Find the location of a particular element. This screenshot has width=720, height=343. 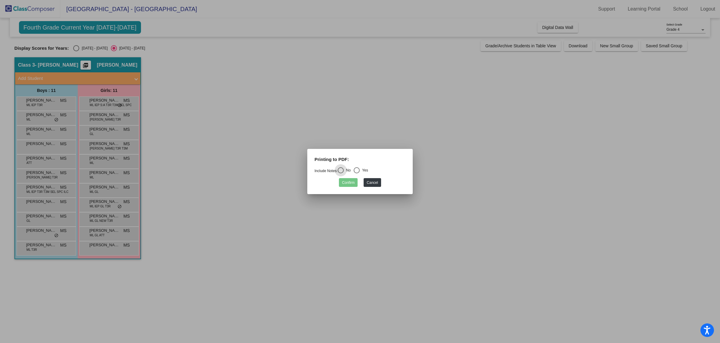

label: Printing to PDF: is located at coordinates (332, 159).